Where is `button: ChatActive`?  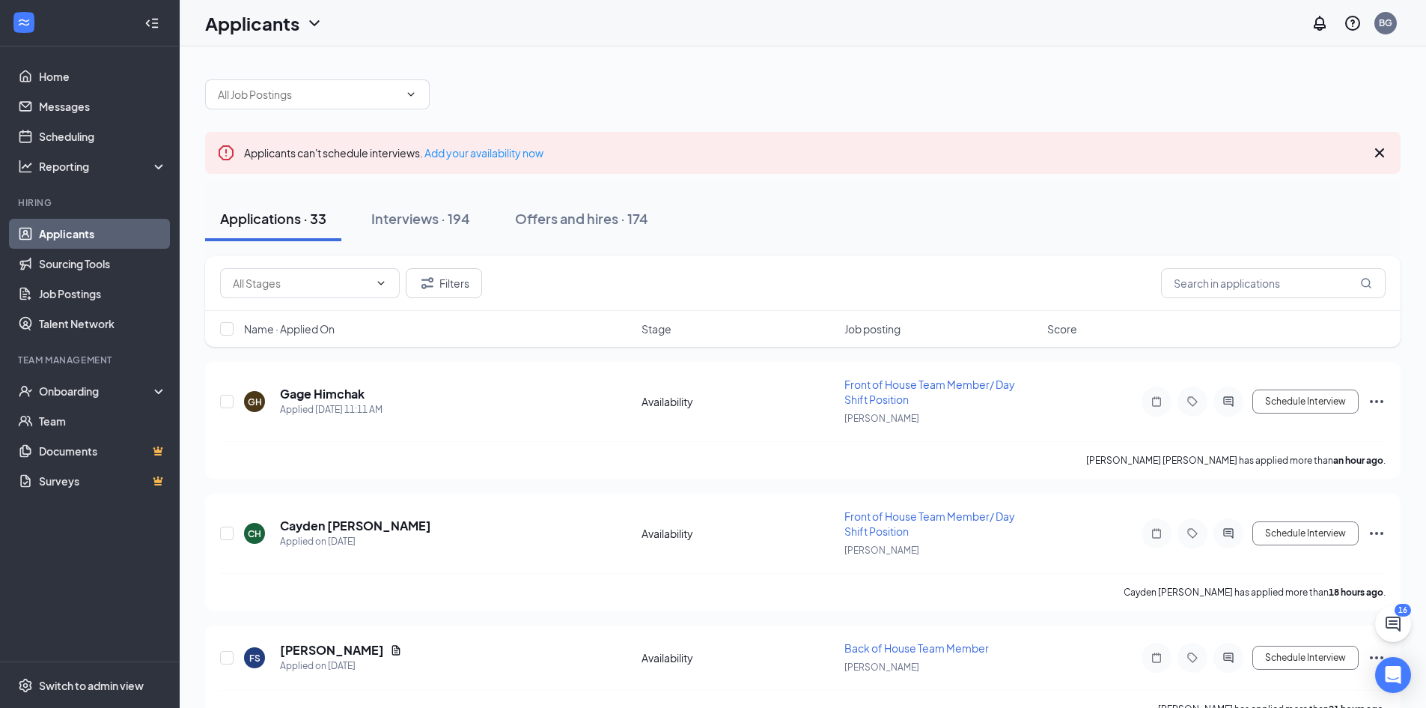 button: ChatActive is located at coordinates (1393, 624).